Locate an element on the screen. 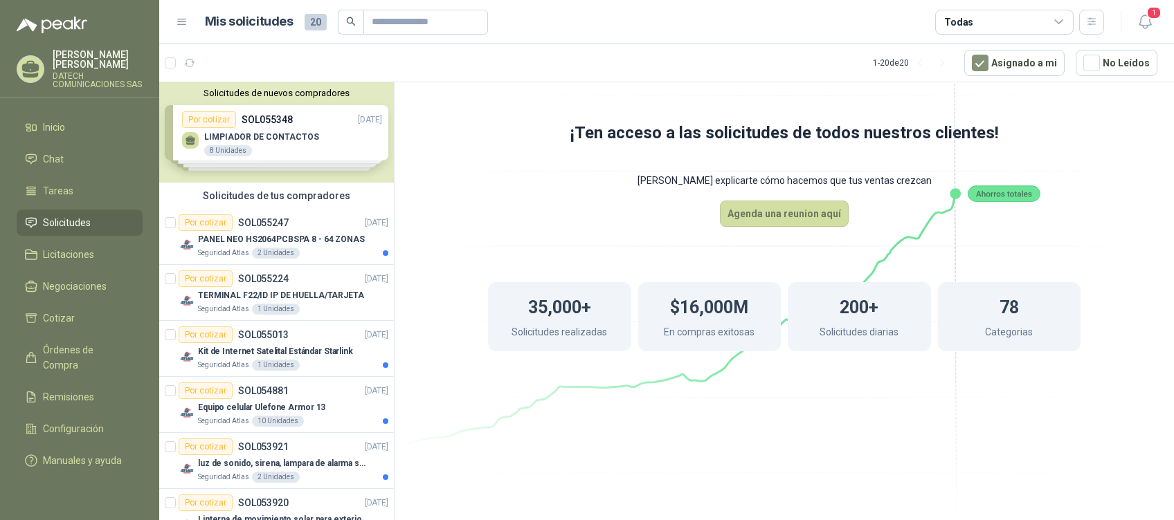 This screenshot has width=1174, height=520. p: DATECH COMUNICACIONES SAS is located at coordinates (98, 80).